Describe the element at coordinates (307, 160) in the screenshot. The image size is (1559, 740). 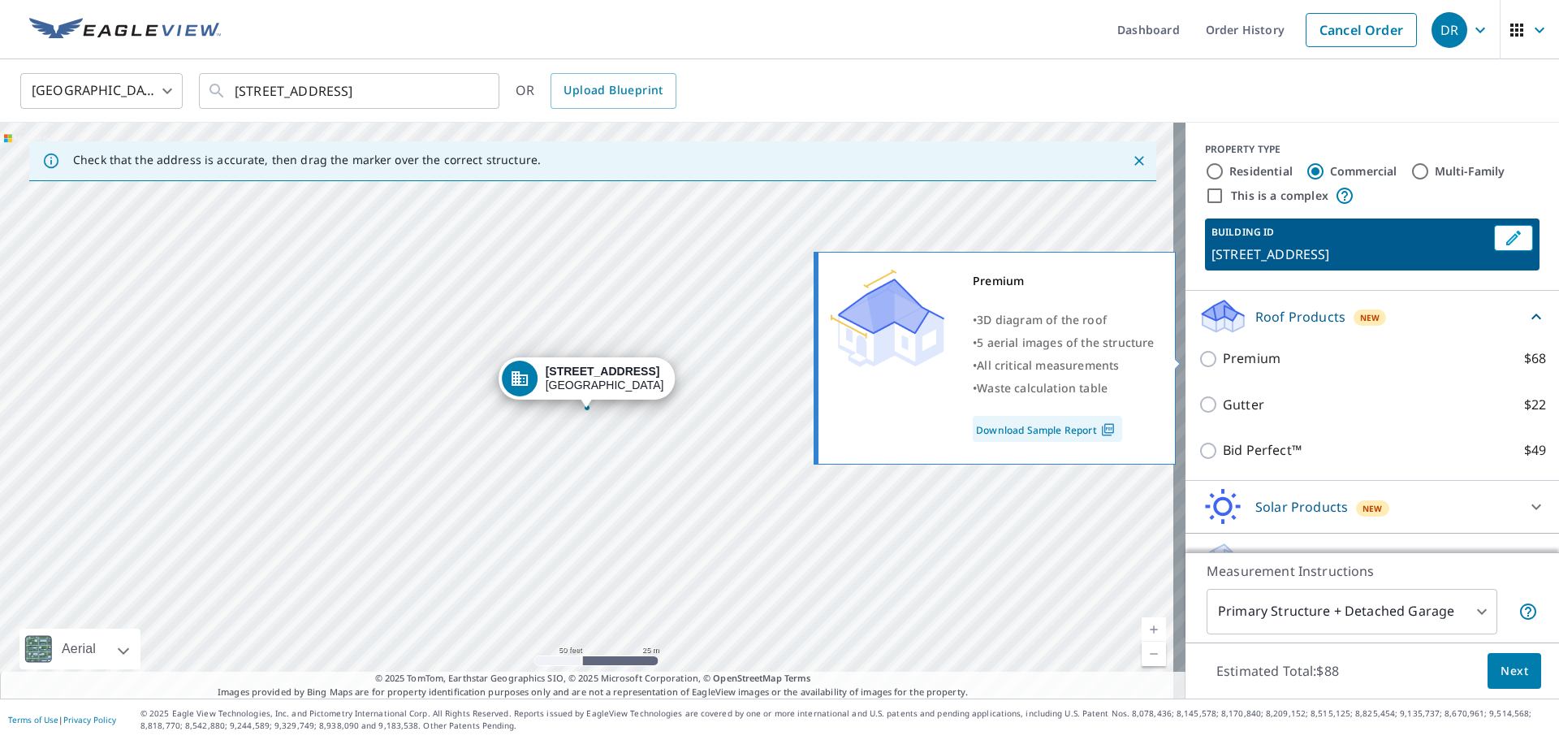
I see `p: Check that the address is accurate, then drag the marker over the correct structure.` at that location.